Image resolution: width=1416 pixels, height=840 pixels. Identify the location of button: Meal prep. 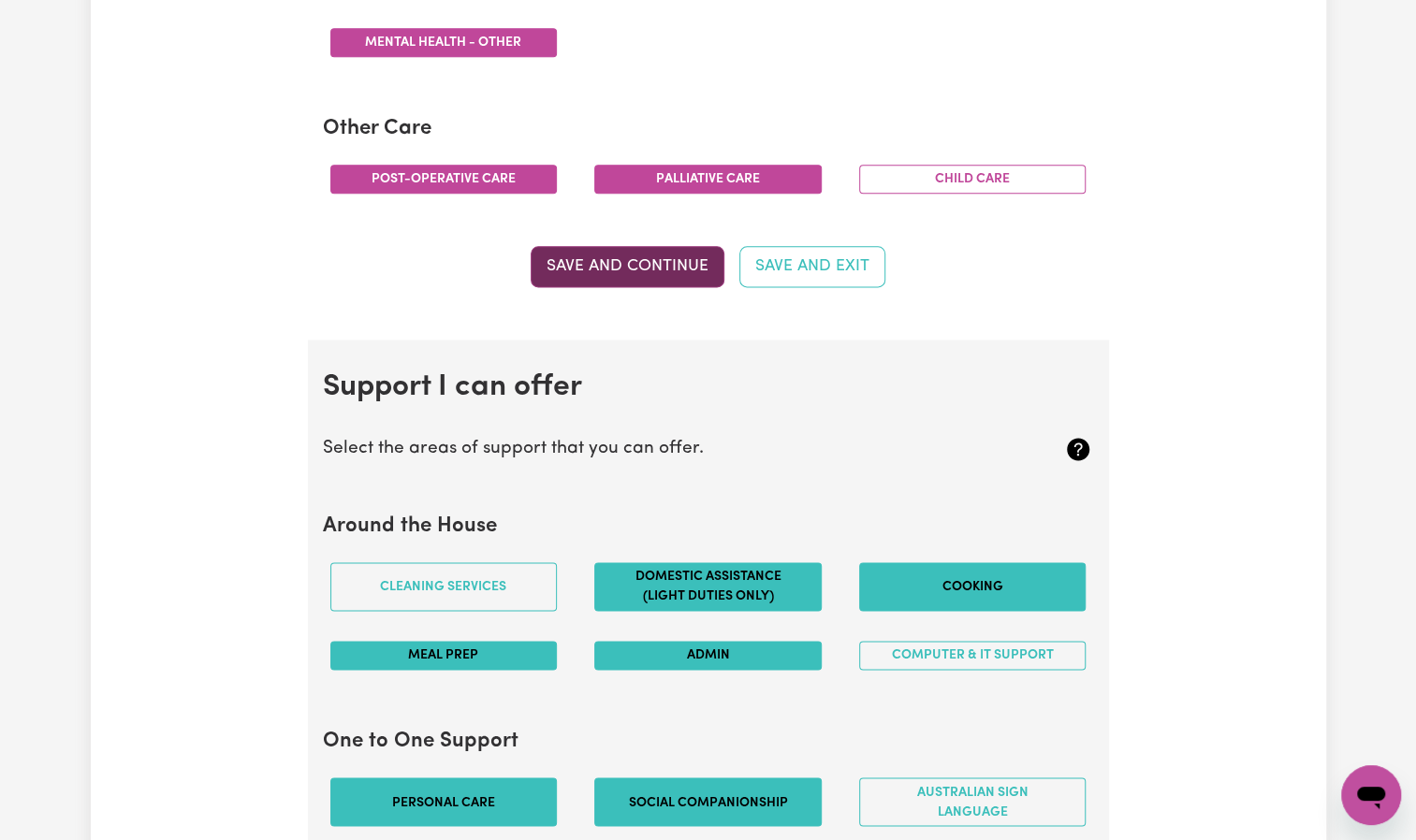
(444, 655).